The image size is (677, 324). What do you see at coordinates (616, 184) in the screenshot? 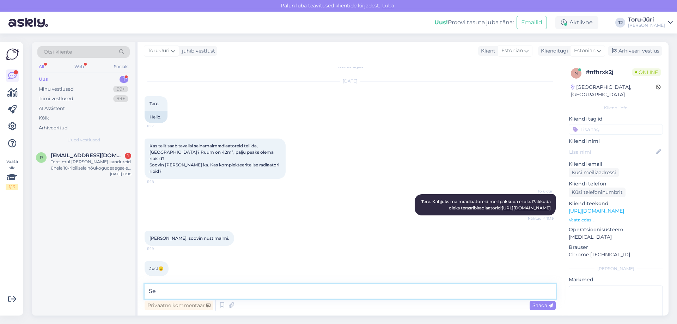
I see `p: Kliendi telefon` at bounding box center [616, 184].